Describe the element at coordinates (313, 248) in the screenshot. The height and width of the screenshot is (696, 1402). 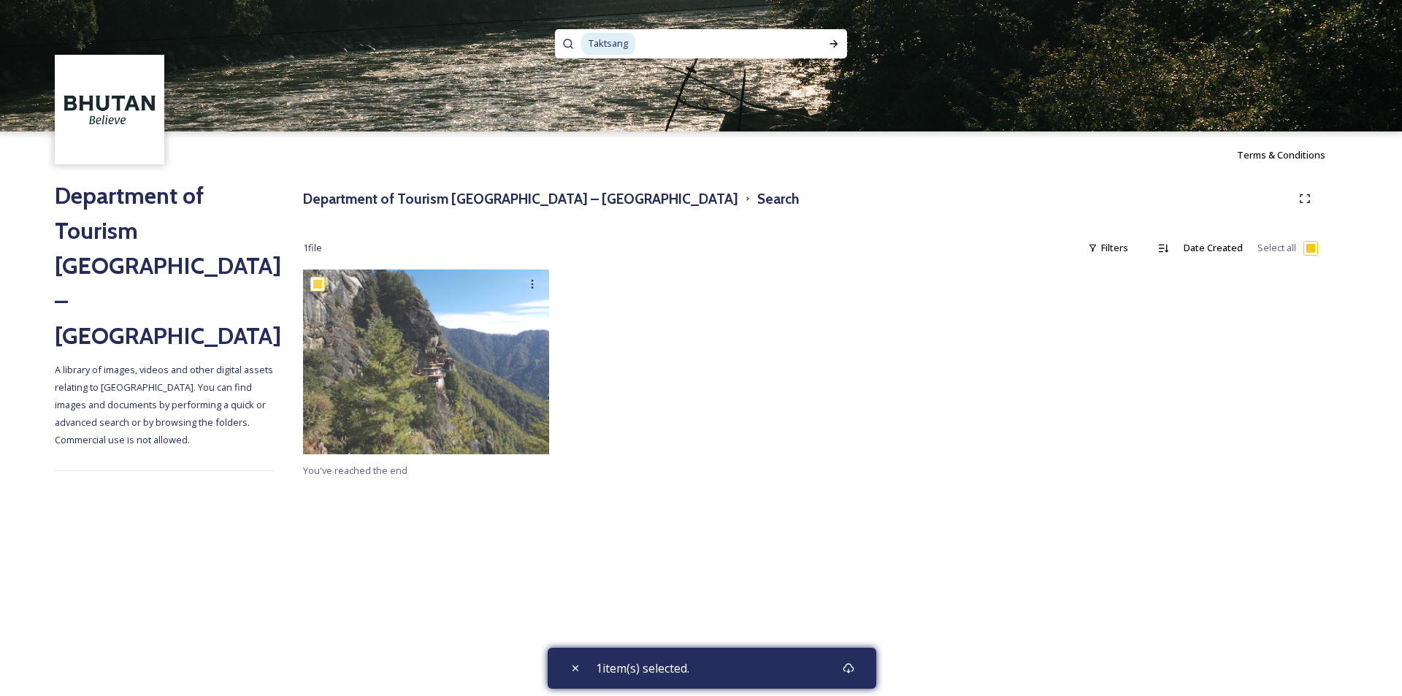
I see `span: 1 file` at that location.